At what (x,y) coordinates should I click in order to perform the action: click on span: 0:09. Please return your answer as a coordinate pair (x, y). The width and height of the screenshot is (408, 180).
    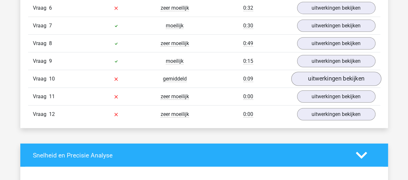
    Looking at the image, I should click on (248, 79).